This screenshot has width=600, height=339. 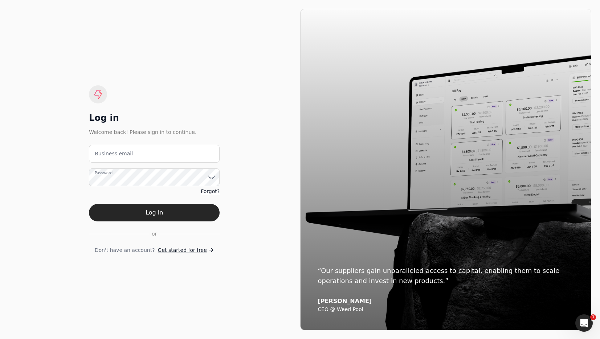 What do you see at coordinates (593, 317) in the screenshot?
I see `span: 1` at bounding box center [593, 317].